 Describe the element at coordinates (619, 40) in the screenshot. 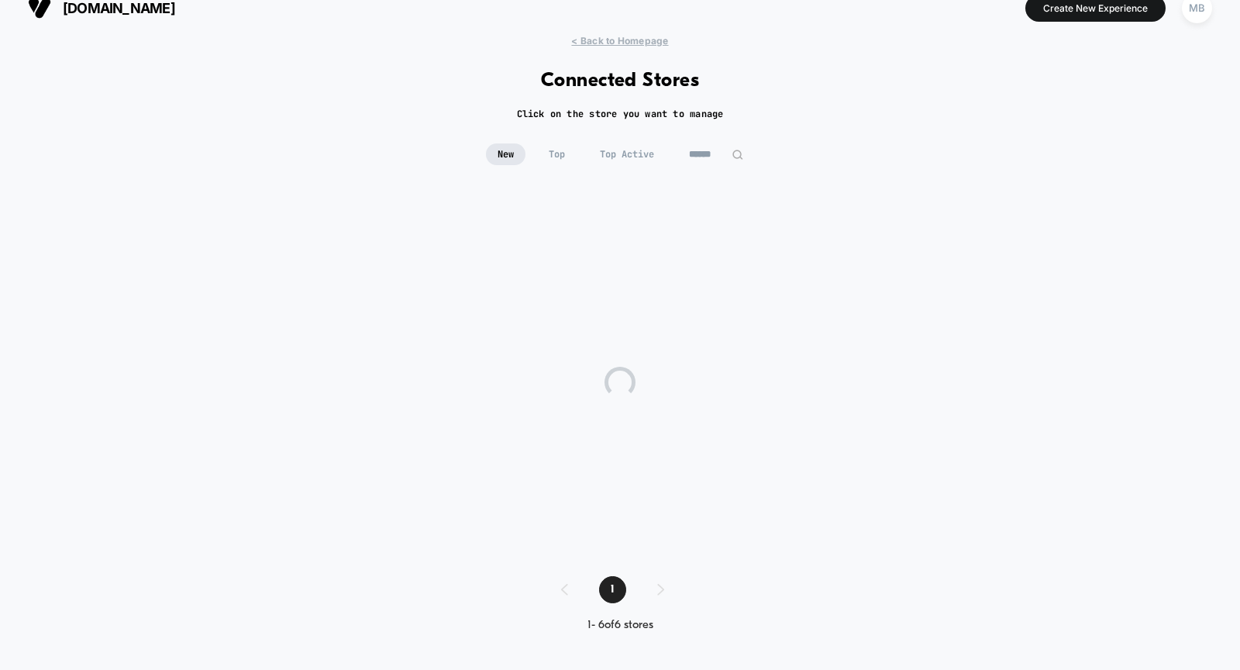

I see `span: < Back to Homepage` at that location.